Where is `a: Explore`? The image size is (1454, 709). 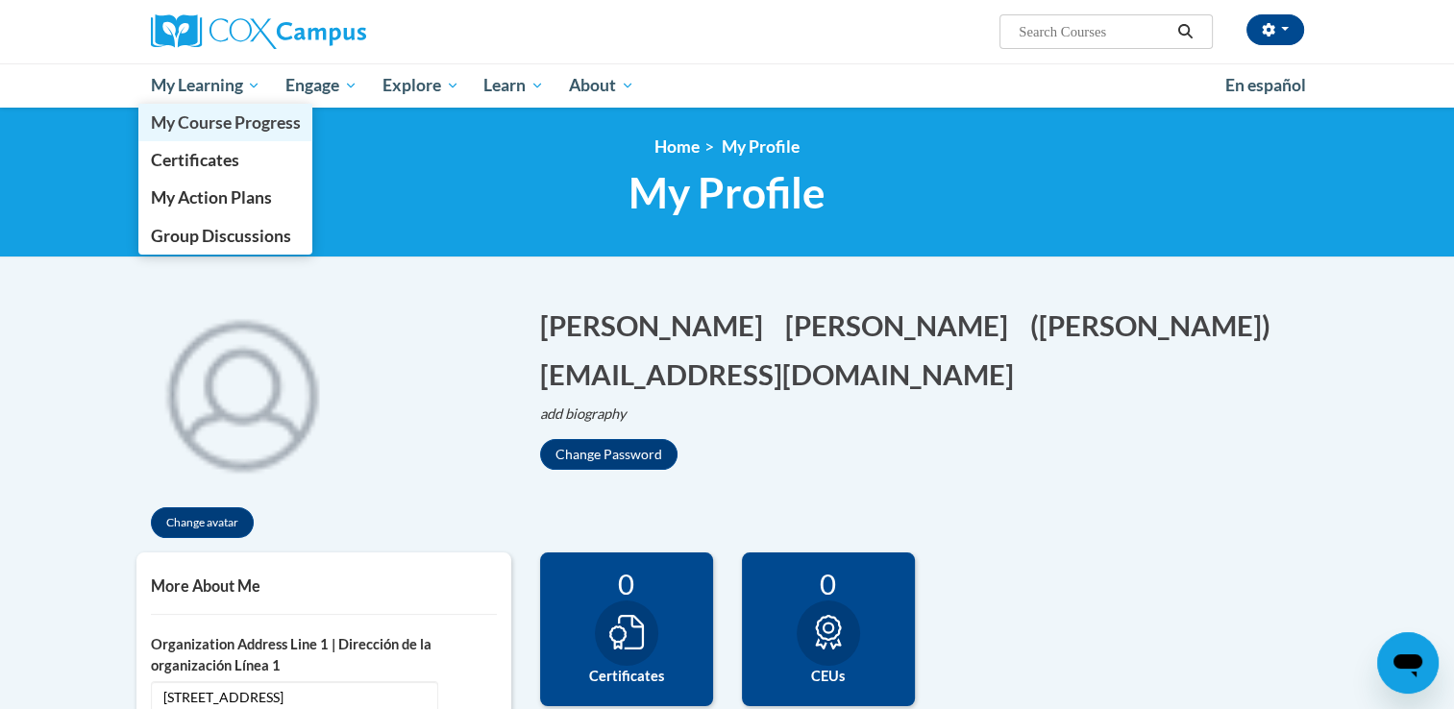
a: Explore is located at coordinates (421, 86).